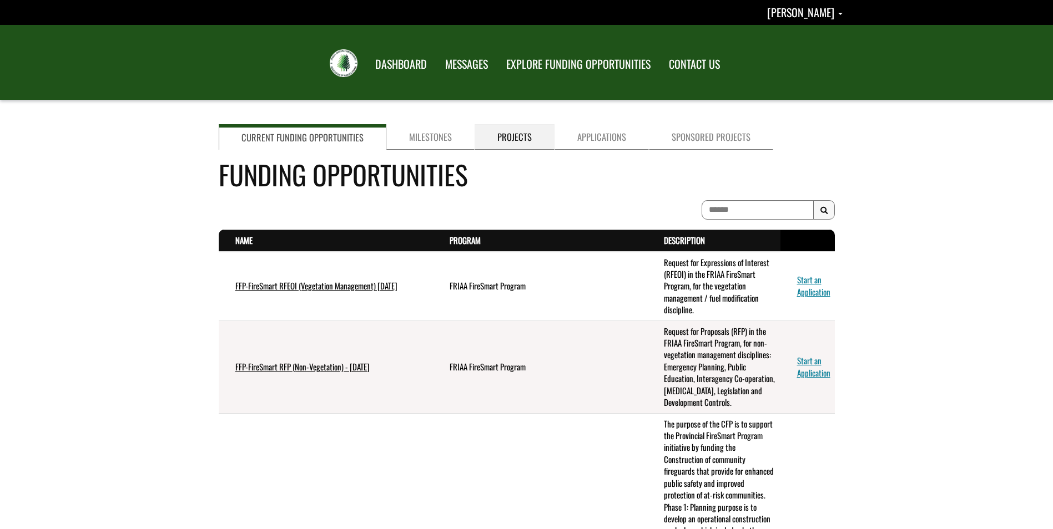 This screenshot has height=529, width=1053. I want to click on td: Request for Expressions of Interest (RFEOI) in the FRIAA FireSmart Program, for the vegetation ma..., so click(714, 286).